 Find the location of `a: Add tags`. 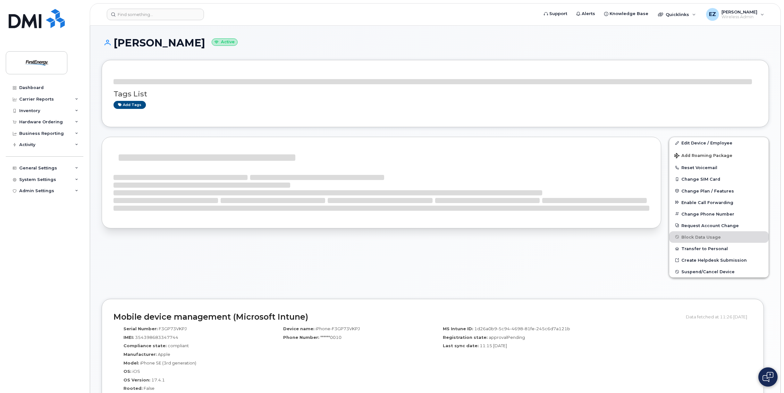

a: Add tags is located at coordinates (129, 105).